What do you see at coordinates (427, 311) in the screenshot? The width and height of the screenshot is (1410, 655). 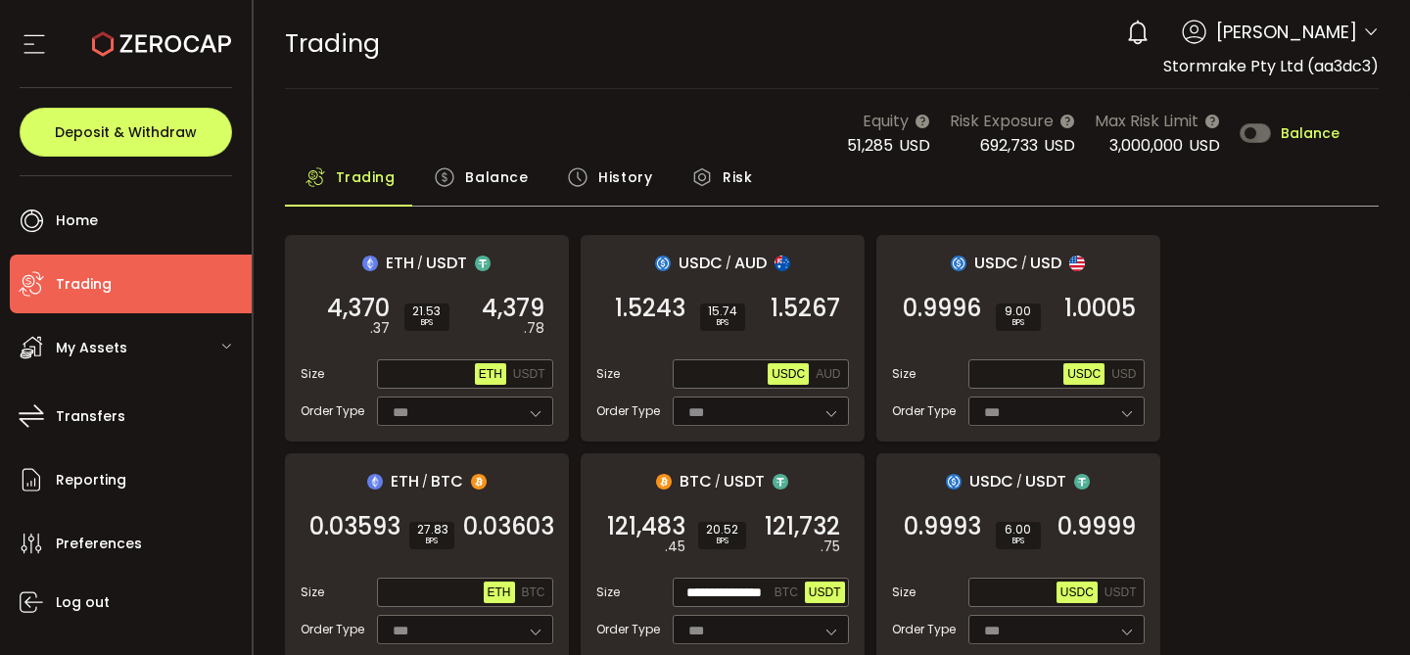 I see `span: 21.53` at bounding box center [427, 311].